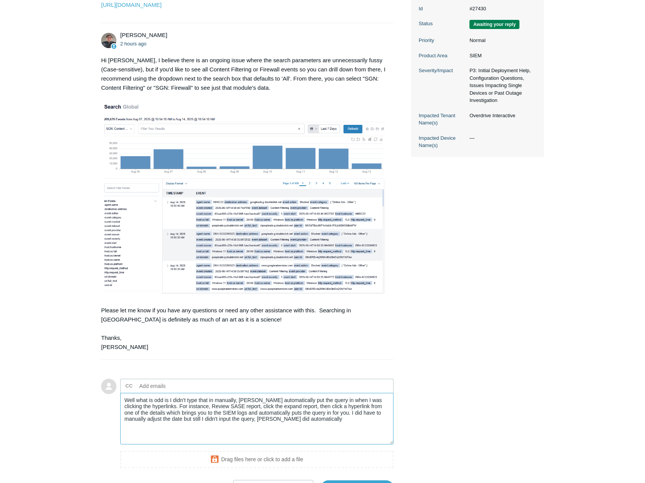 The height and width of the screenshot is (483, 645). What do you see at coordinates (144, 35) in the screenshot?
I see `span: Matt Robinson` at bounding box center [144, 35].